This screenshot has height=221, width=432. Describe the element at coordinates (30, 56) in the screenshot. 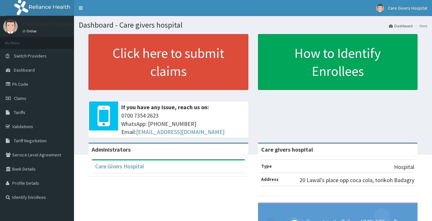

I see `span: Switch Providers` at that location.